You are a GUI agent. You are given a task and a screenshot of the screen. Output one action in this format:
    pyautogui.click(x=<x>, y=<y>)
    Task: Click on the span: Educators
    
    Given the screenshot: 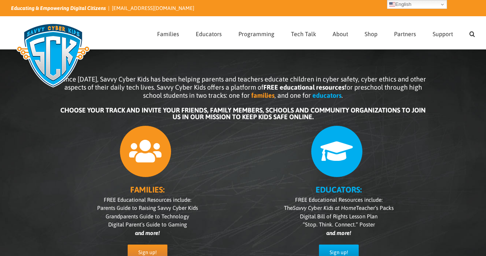 What is the action you would take?
    pyautogui.click(x=209, y=34)
    